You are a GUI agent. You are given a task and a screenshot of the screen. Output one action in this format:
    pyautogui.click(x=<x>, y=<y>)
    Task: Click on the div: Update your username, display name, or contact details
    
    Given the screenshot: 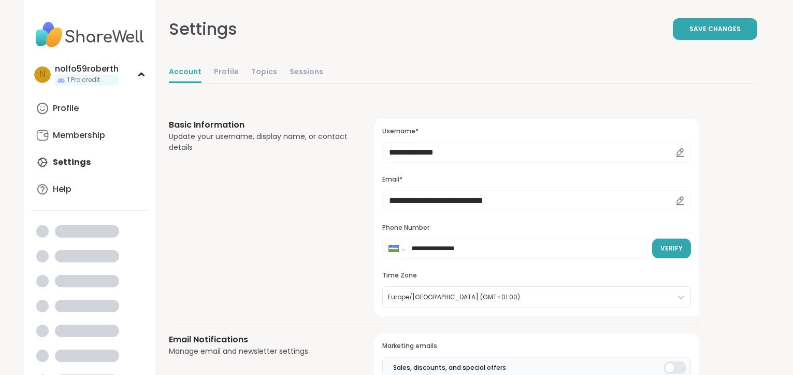 What is the action you would take?
    pyautogui.click(x=259, y=142)
    